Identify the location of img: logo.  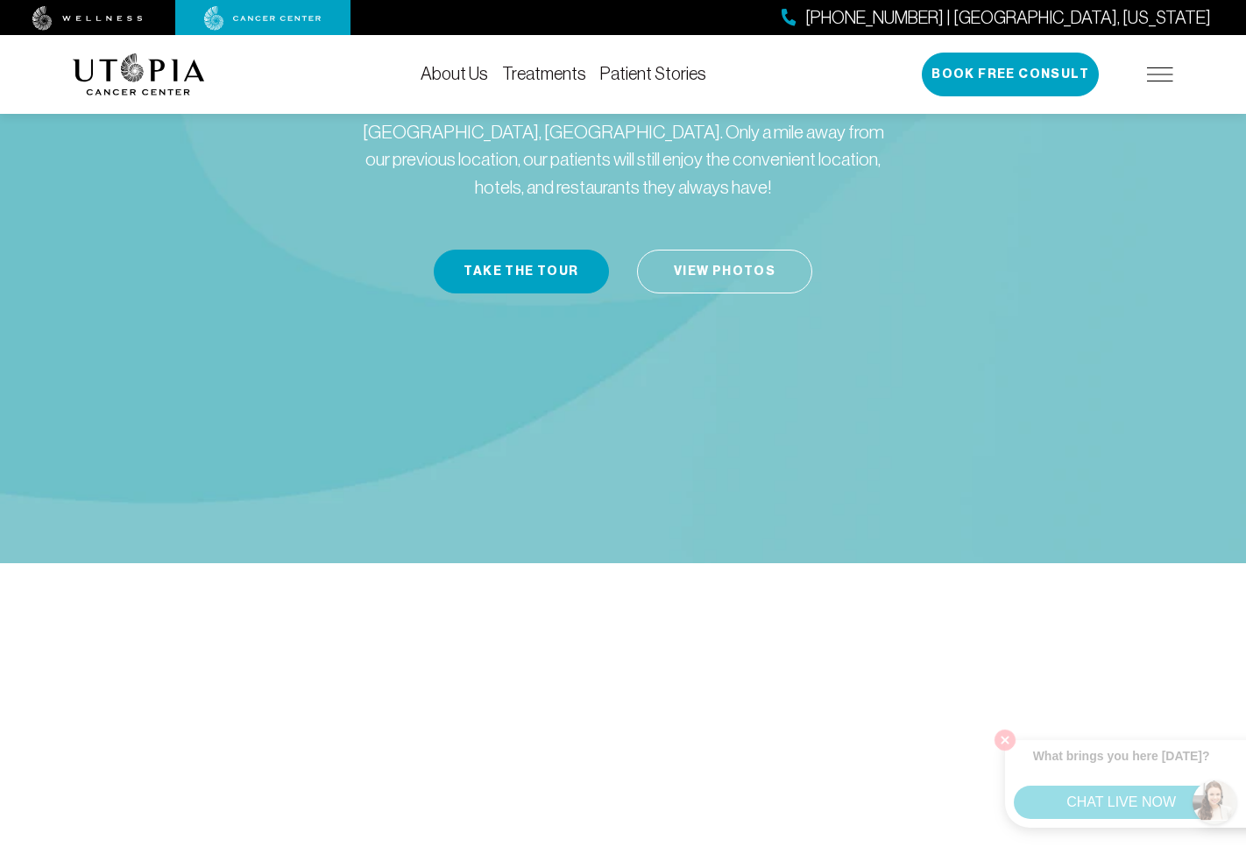
(138, 74).